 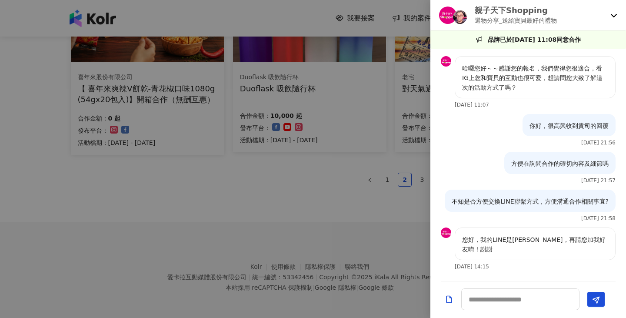 What do you see at coordinates (449, 299) in the screenshot?
I see `button: Add a file` at bounding box center [449, 299].